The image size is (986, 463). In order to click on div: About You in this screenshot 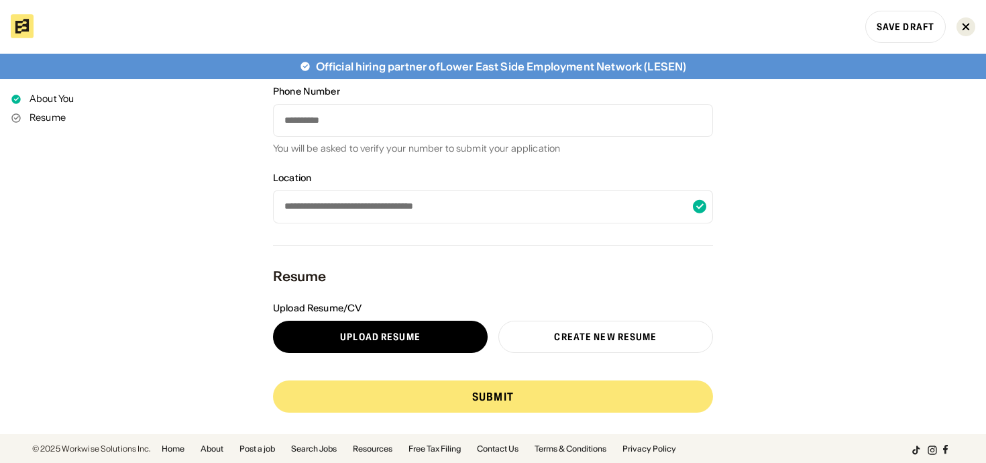, I will do `click(52, 99)`.